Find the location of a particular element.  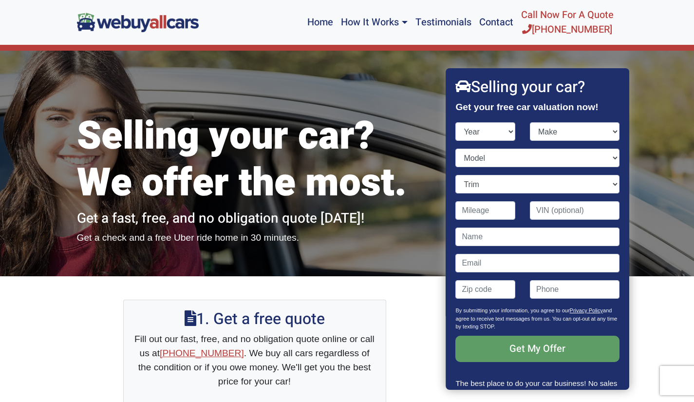

p: Get a check and a free Uber ride home in 30 minutes. is located at coordinates (255, 238).